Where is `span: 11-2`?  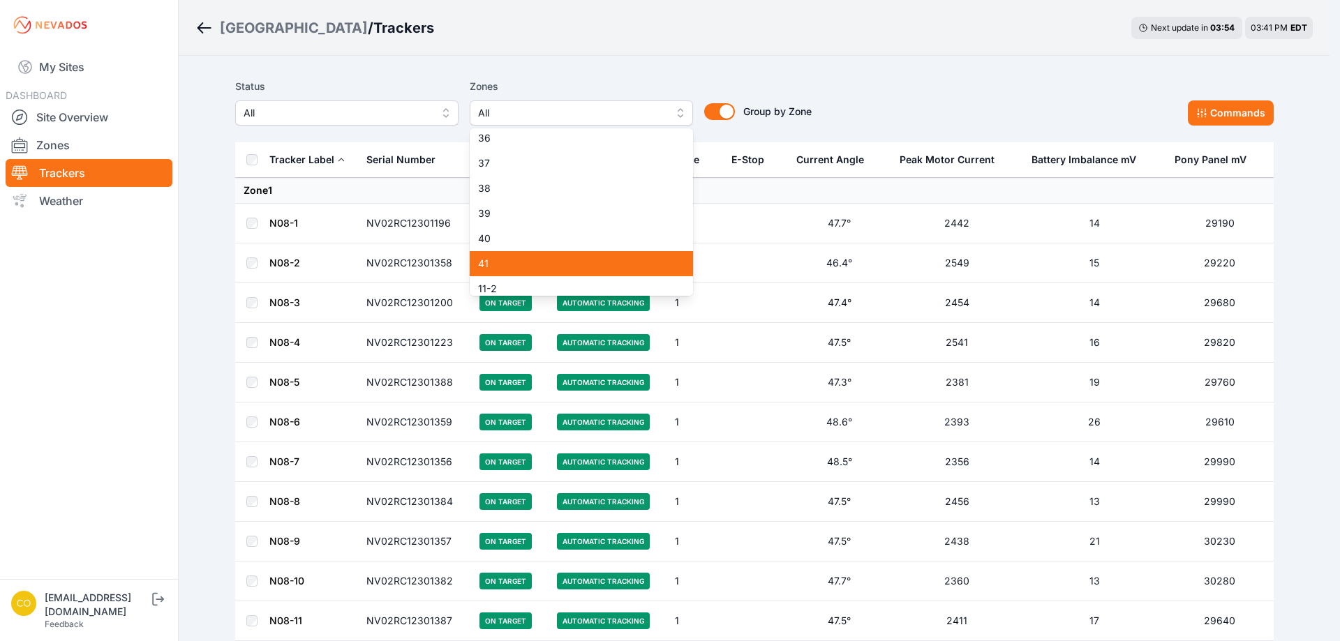
span: 11-2 is located at coordinates (573, 289).